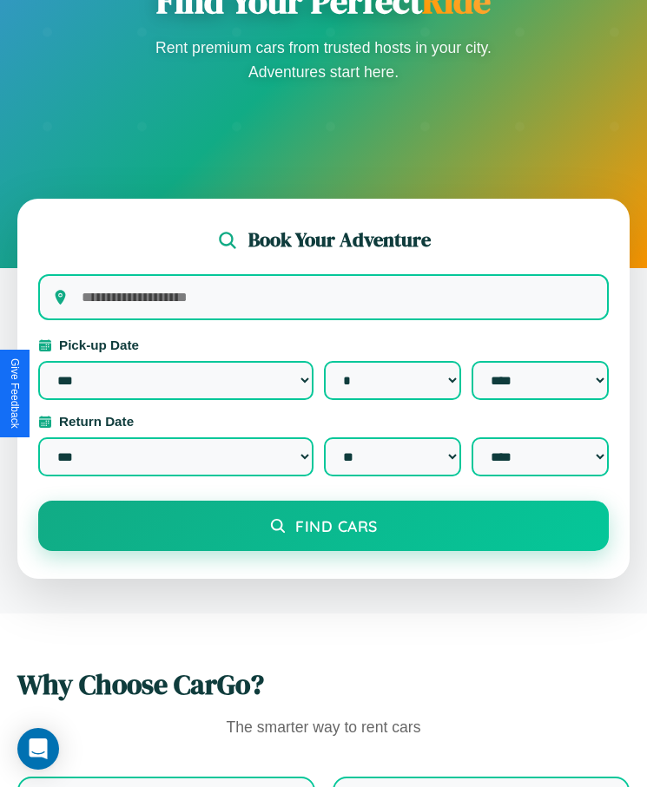  Describe the element at coordinates (15, 393) in the screenshot. I see `div: Give Feedback` at that location.